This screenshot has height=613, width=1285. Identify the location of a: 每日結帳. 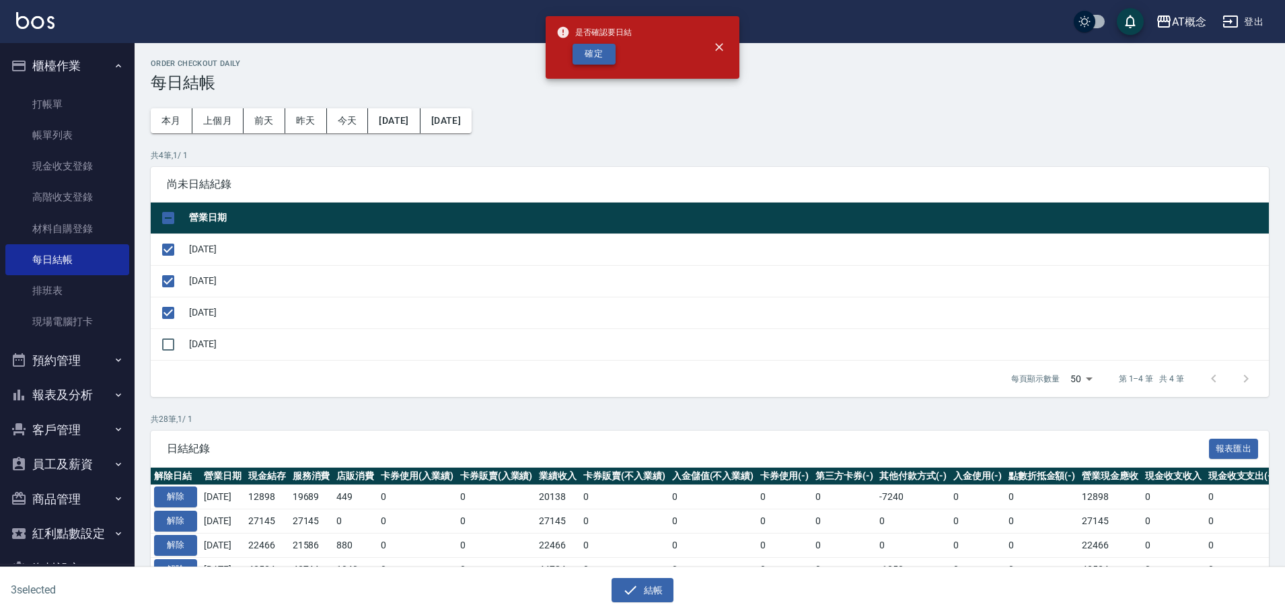
(67, 260).